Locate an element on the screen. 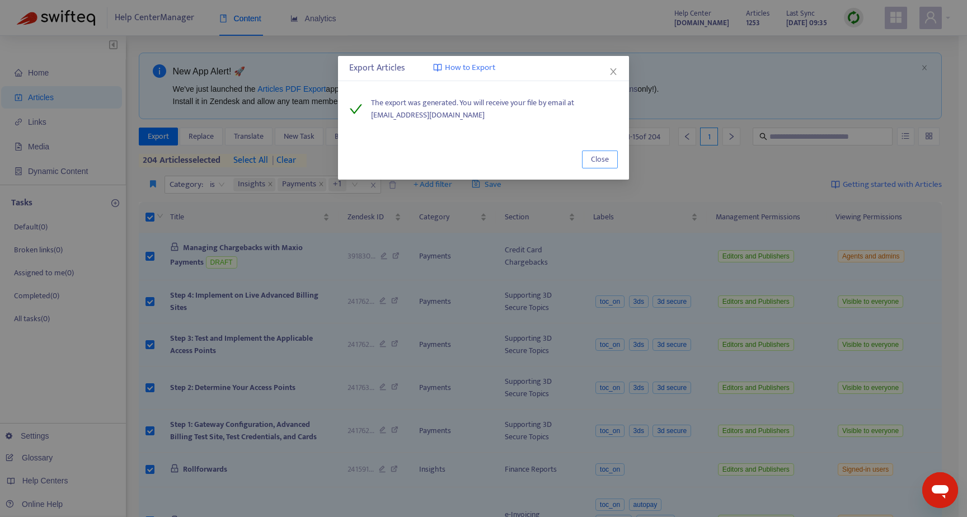 This screenshot has width=967, height=517. a: How to Export is located at coordinates (464, 68).